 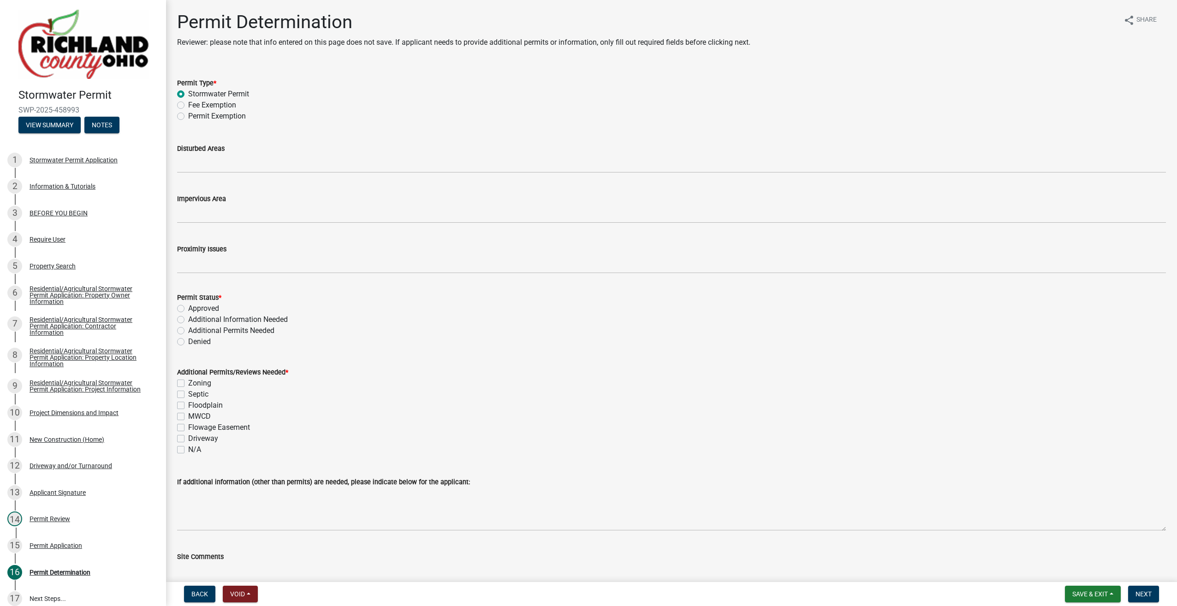 I want to click on div: Require User, so click(x=48, y=239).